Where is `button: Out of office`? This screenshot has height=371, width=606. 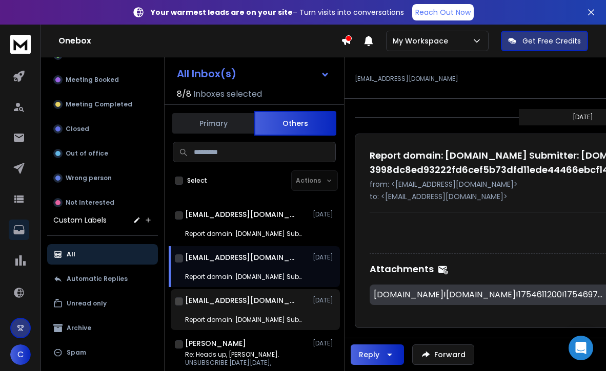
button: Out of office is located at coordinates (102, 154).